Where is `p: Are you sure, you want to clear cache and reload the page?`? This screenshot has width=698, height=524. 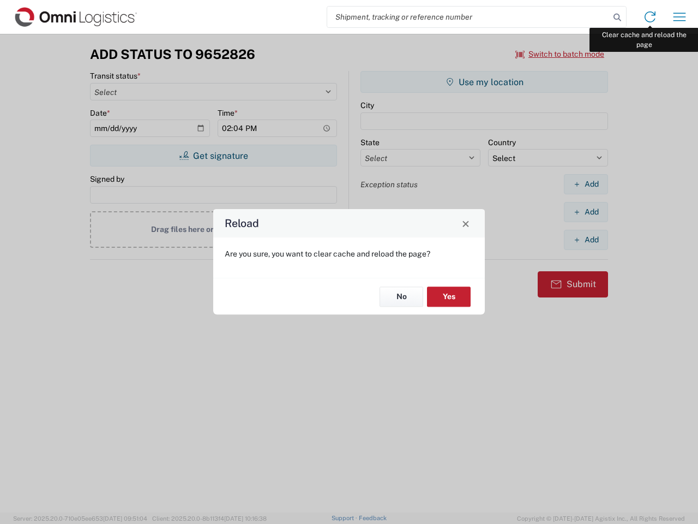
p: Are you sure, you want to clear cache and reload the page? is located at coordinates (349, 254).